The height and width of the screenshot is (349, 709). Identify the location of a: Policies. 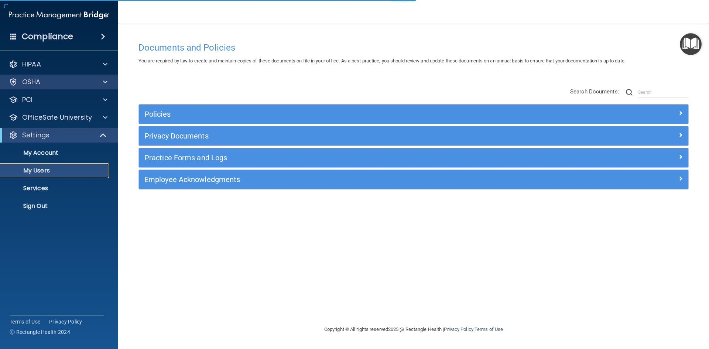
(413, 114).